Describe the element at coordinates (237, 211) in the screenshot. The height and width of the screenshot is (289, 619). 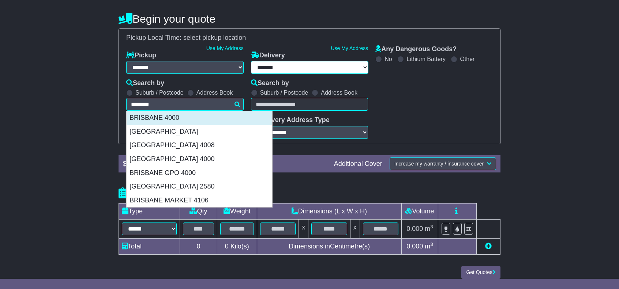
I see `td: Weight` at that location.